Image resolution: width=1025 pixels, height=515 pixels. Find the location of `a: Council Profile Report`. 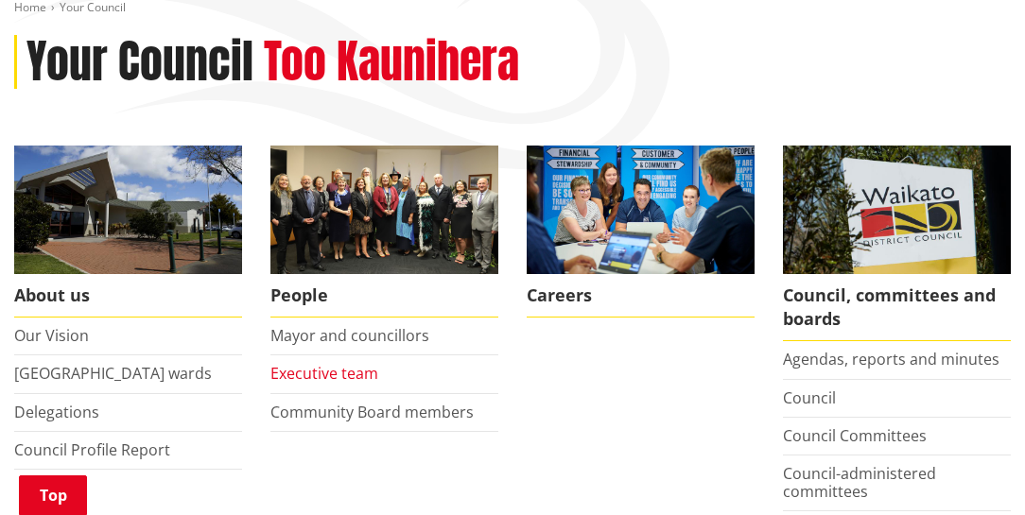

a: Council Profile Report is located at coordinates (92, 450).